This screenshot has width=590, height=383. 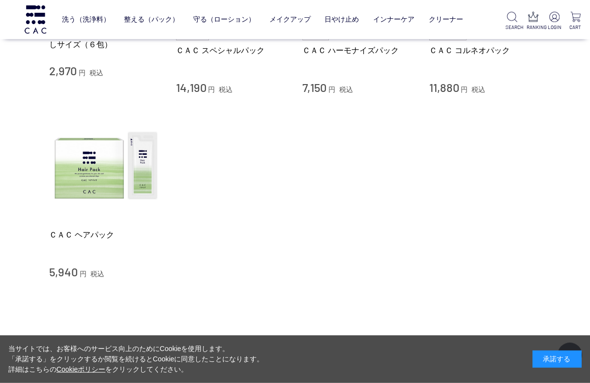 What do you see at coordinates (224, 19) in the screenshot?
I see `a: 守る（ローション）` at bounding box center [224, 19].